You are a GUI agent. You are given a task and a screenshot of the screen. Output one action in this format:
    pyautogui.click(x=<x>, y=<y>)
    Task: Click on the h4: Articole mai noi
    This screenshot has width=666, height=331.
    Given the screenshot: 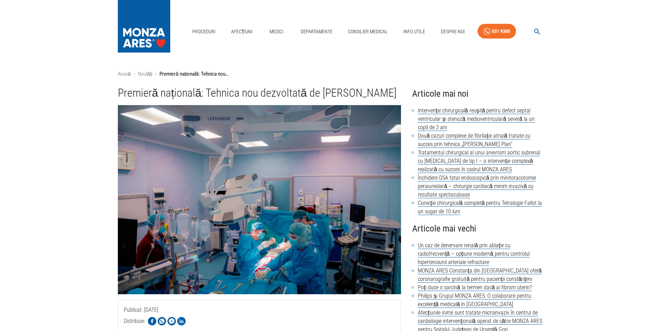 What is the action you would take?
    pyautogui.click(x=480, y=93)
    